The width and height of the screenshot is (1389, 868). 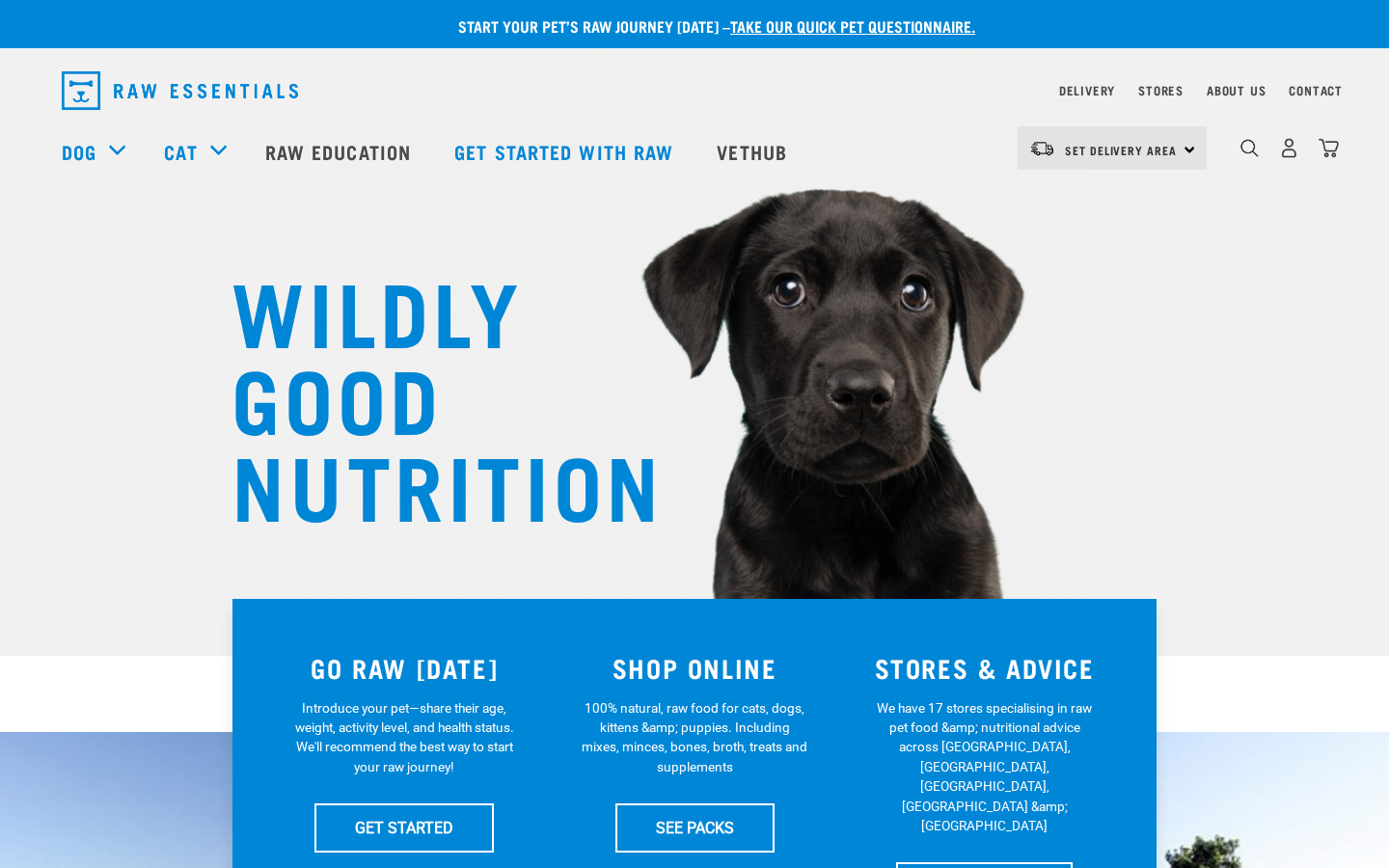 I want to click on a: Contact, so click(x=1315, y=89).